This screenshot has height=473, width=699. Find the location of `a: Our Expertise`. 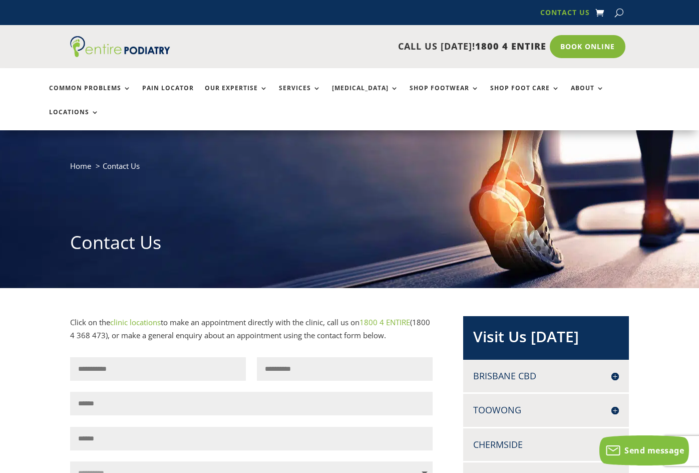

a: Our Expertise is located at coordinates (236, 95).